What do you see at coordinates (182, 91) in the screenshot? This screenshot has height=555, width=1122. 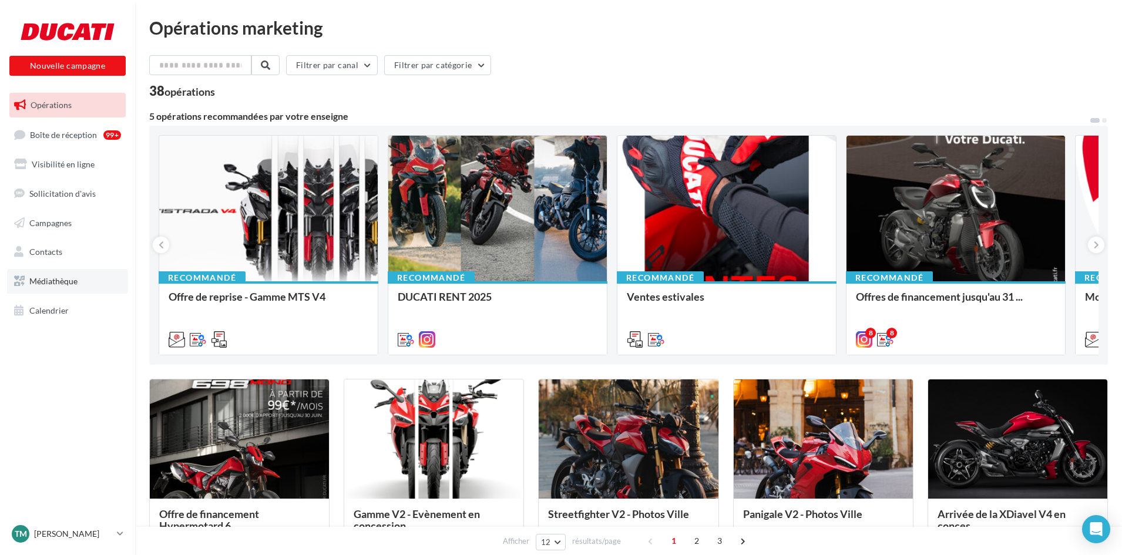 I see `div: 38` at bounding box center [182, 91].